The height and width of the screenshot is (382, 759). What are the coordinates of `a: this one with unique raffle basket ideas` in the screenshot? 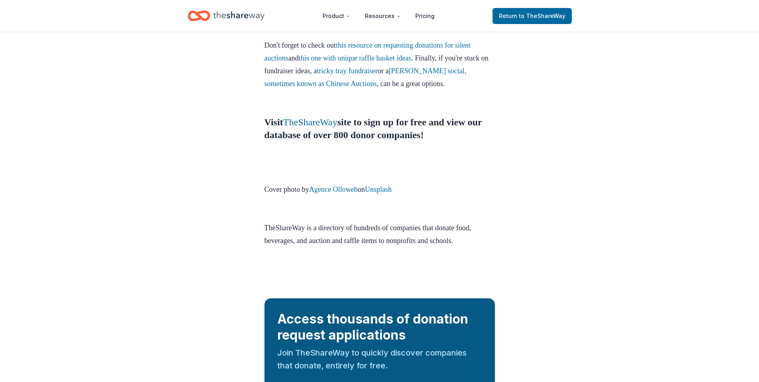 It's located at (355, 58).